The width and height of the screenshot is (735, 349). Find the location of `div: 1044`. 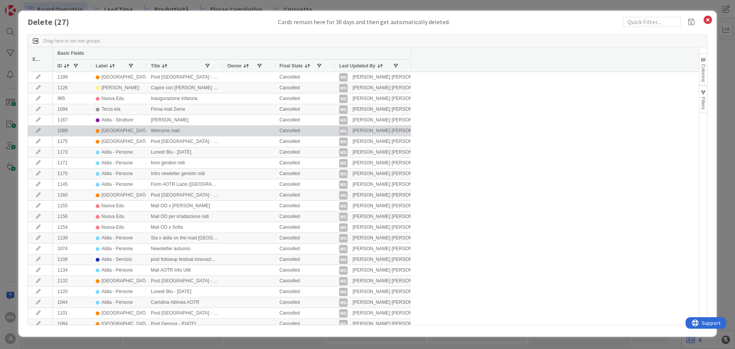

div: 1044 is located at coordinates (72, 302).